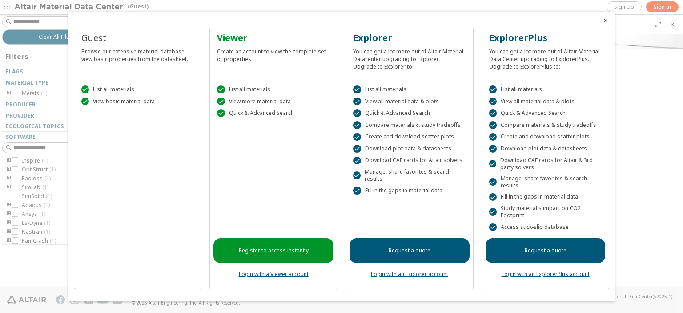 This screenshot has width=683, height=313. I want to click on div: Create an account to view the complete set of properties., so click(274, 53).